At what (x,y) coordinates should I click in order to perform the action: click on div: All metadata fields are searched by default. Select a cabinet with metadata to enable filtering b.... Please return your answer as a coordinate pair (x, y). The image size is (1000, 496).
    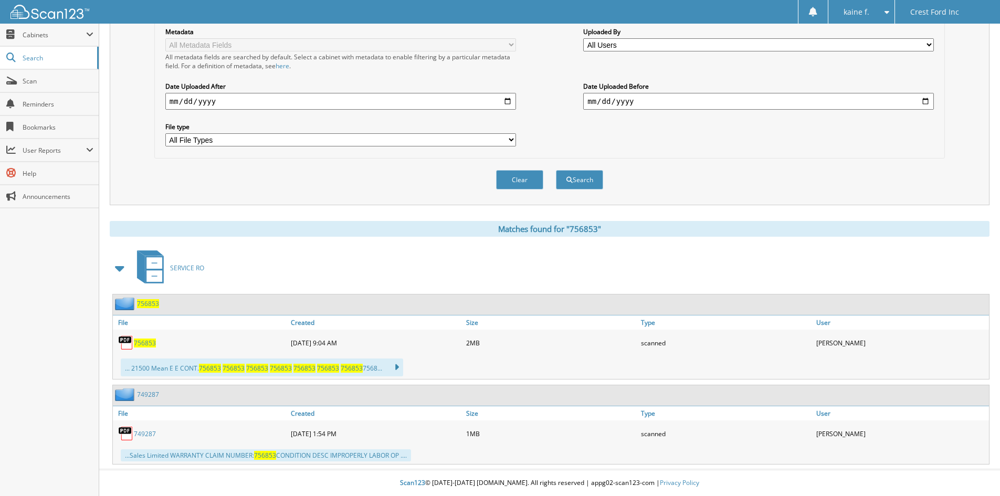
    Looking at the image, I should click on (341, 61).